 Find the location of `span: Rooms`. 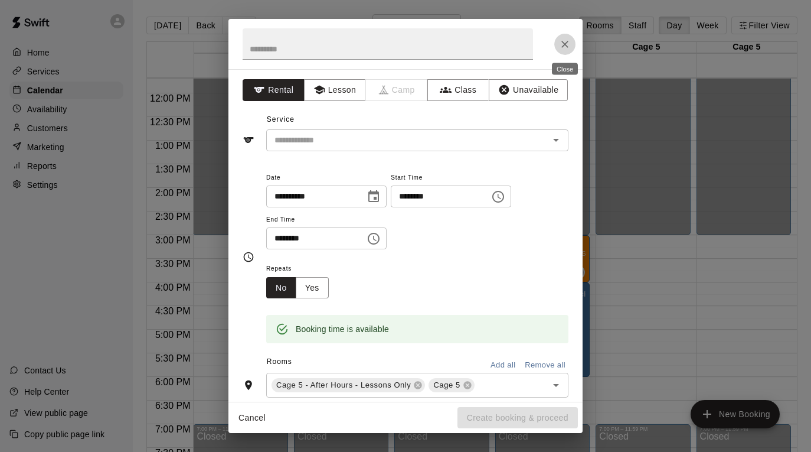

span: Rooms is located at coordinates (279, 361).